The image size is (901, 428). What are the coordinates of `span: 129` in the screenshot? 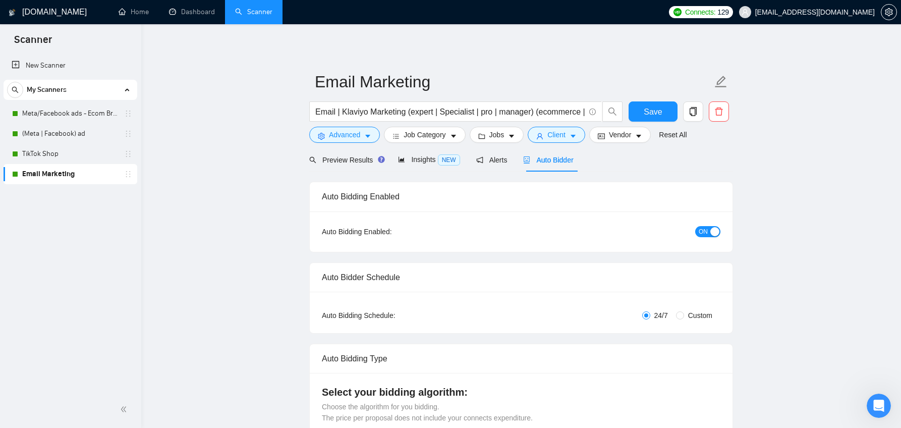 It's located at (723, 12).